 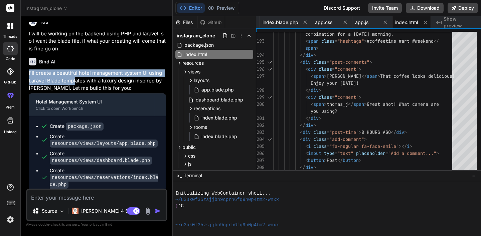 What do you see at coordinates (260, 146) in the screenshot?
I see `div: 205` at bounding box center [260, 146].